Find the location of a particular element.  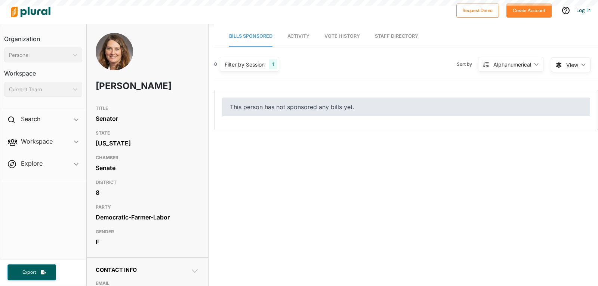

a: Log In is located at coordinates (583, 10).